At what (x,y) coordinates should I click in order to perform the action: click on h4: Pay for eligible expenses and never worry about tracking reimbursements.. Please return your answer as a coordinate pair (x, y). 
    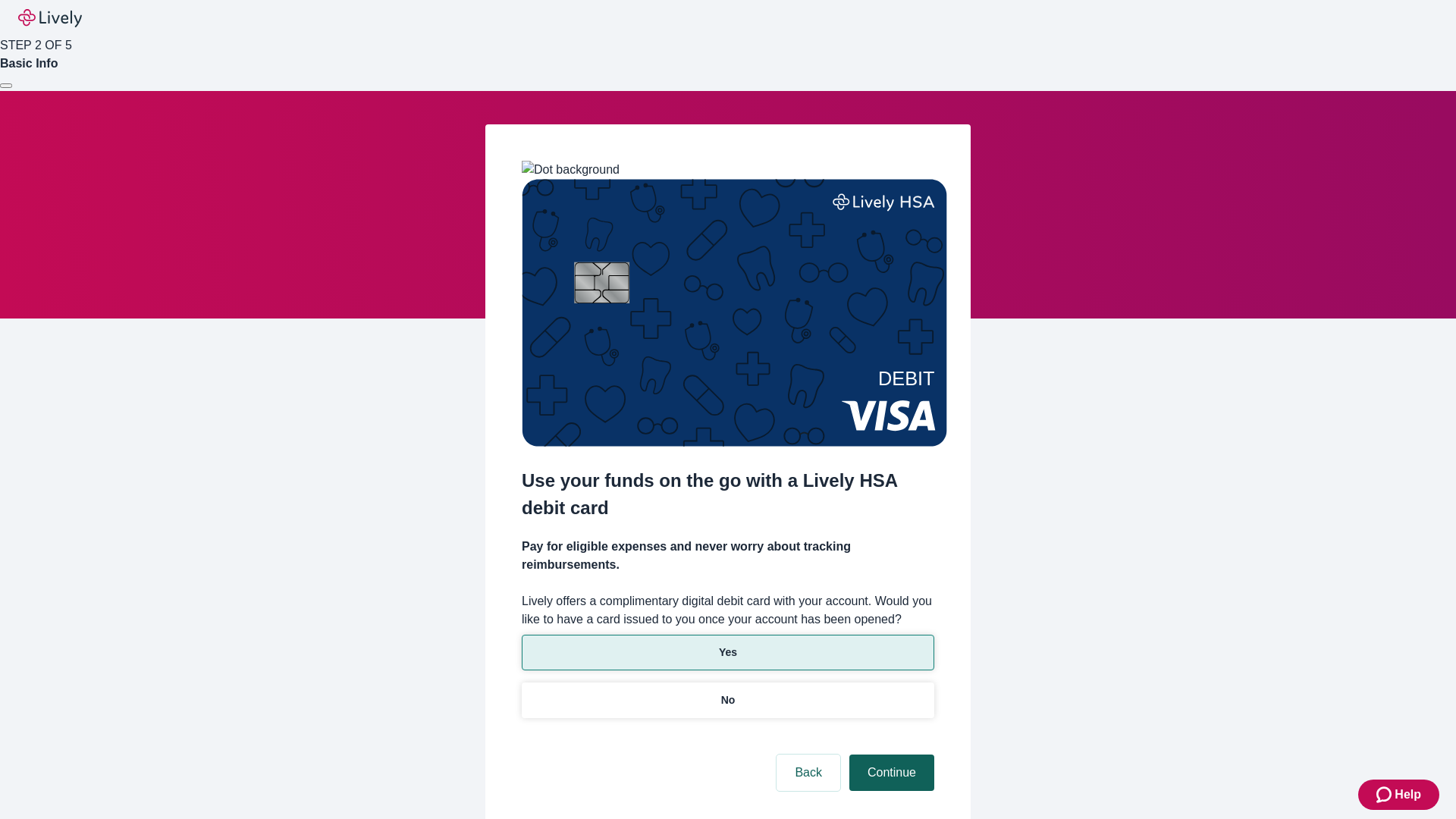
    Looking at the image, I should click on (728, 556).